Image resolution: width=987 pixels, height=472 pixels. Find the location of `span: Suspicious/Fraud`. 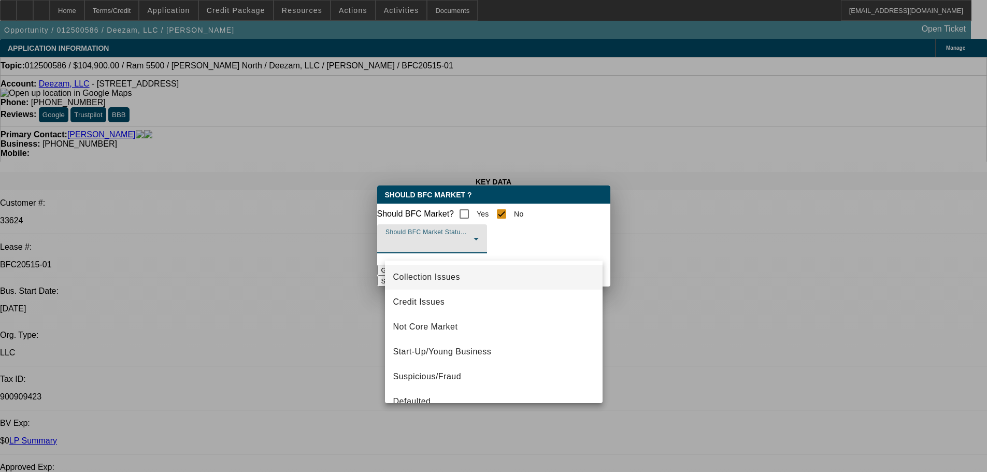

span: Suspicious/Fraud is located at coordinates (428, 377).